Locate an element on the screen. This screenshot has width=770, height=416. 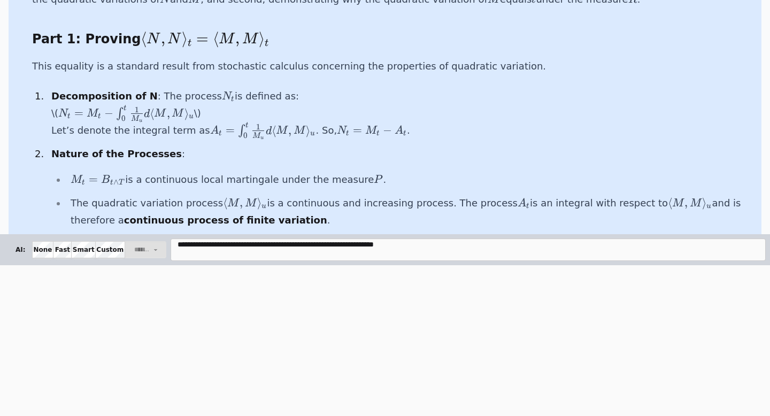
span: B is located at coordinates (105, 180).